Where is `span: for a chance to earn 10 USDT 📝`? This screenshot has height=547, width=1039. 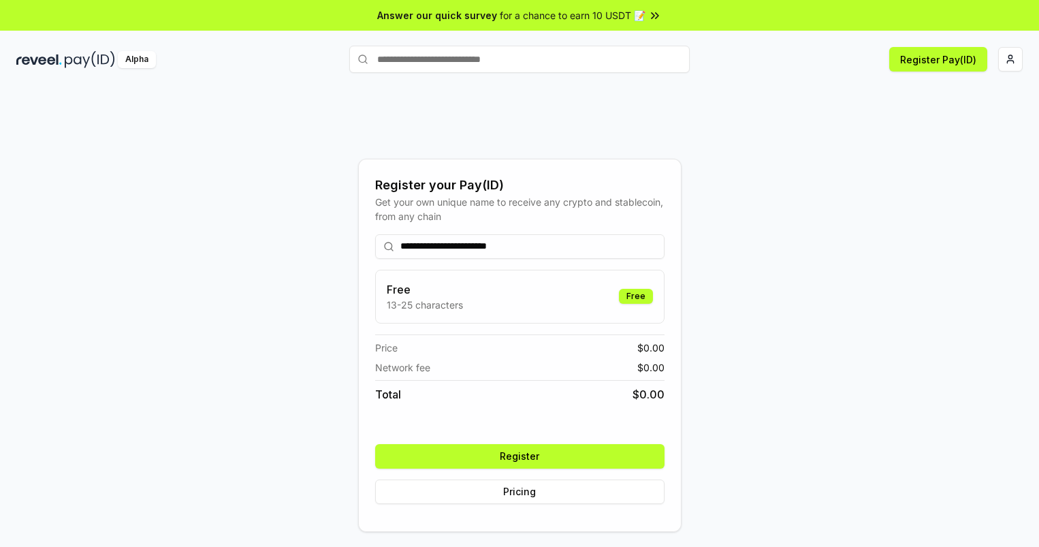
span: for a chance to earn 10 USDT 📝 is located at coordinates (573, 15).